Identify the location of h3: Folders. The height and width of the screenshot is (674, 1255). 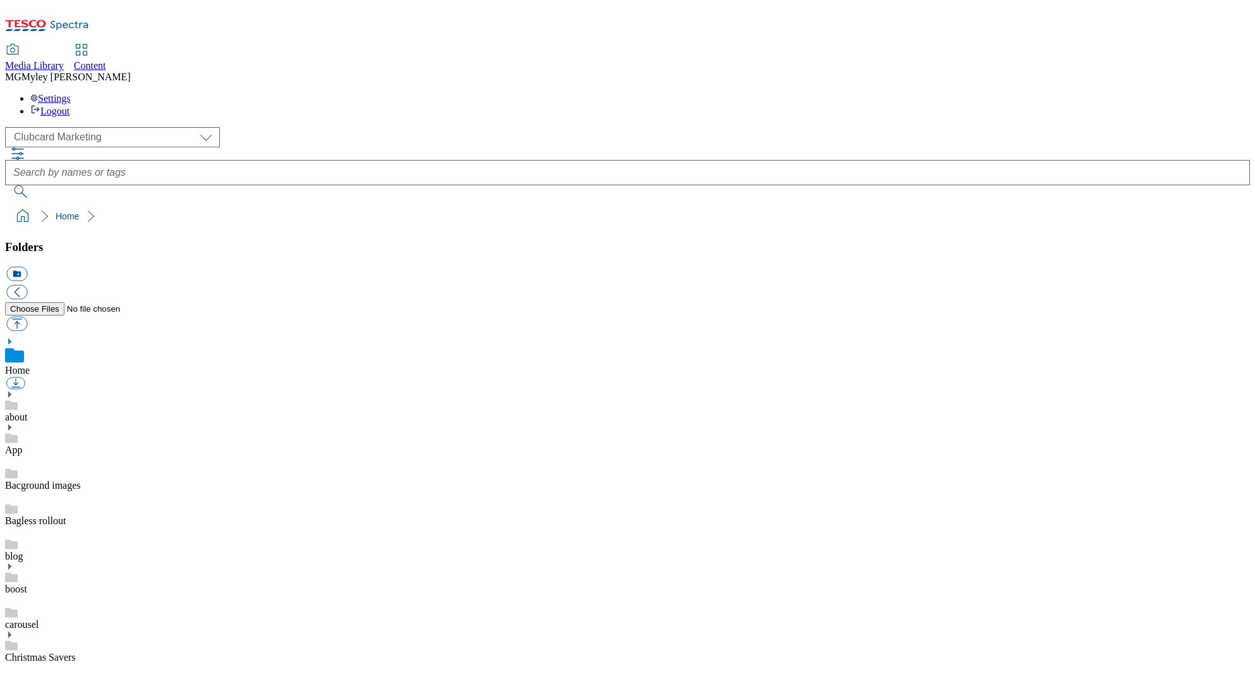
(628, 247).